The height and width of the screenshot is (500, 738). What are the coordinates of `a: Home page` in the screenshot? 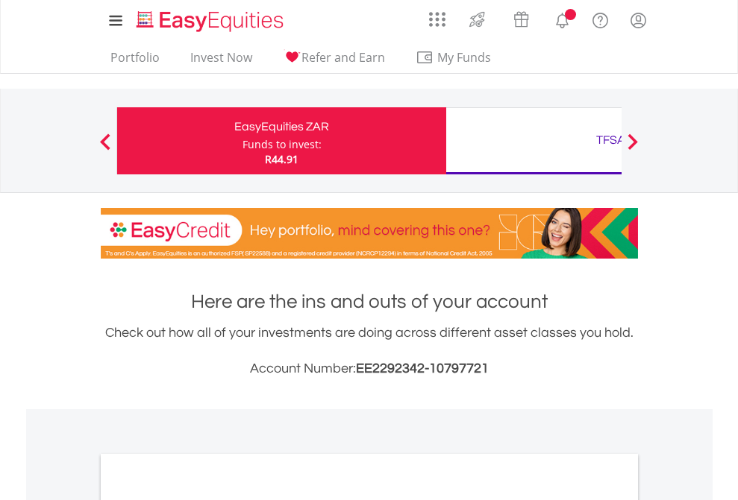 It's located at (210, 19).